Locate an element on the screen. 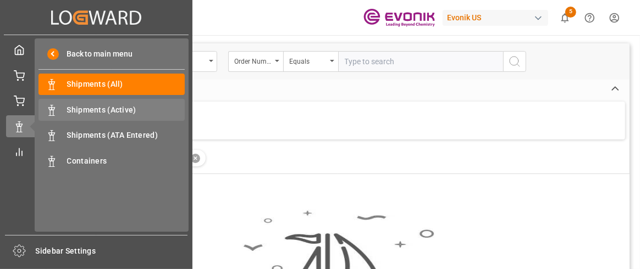  img: Evonik-brand-mark-Deep-Purple-RGB.jpeg_1700498283.jpeg is located at coordinates (399, 18).